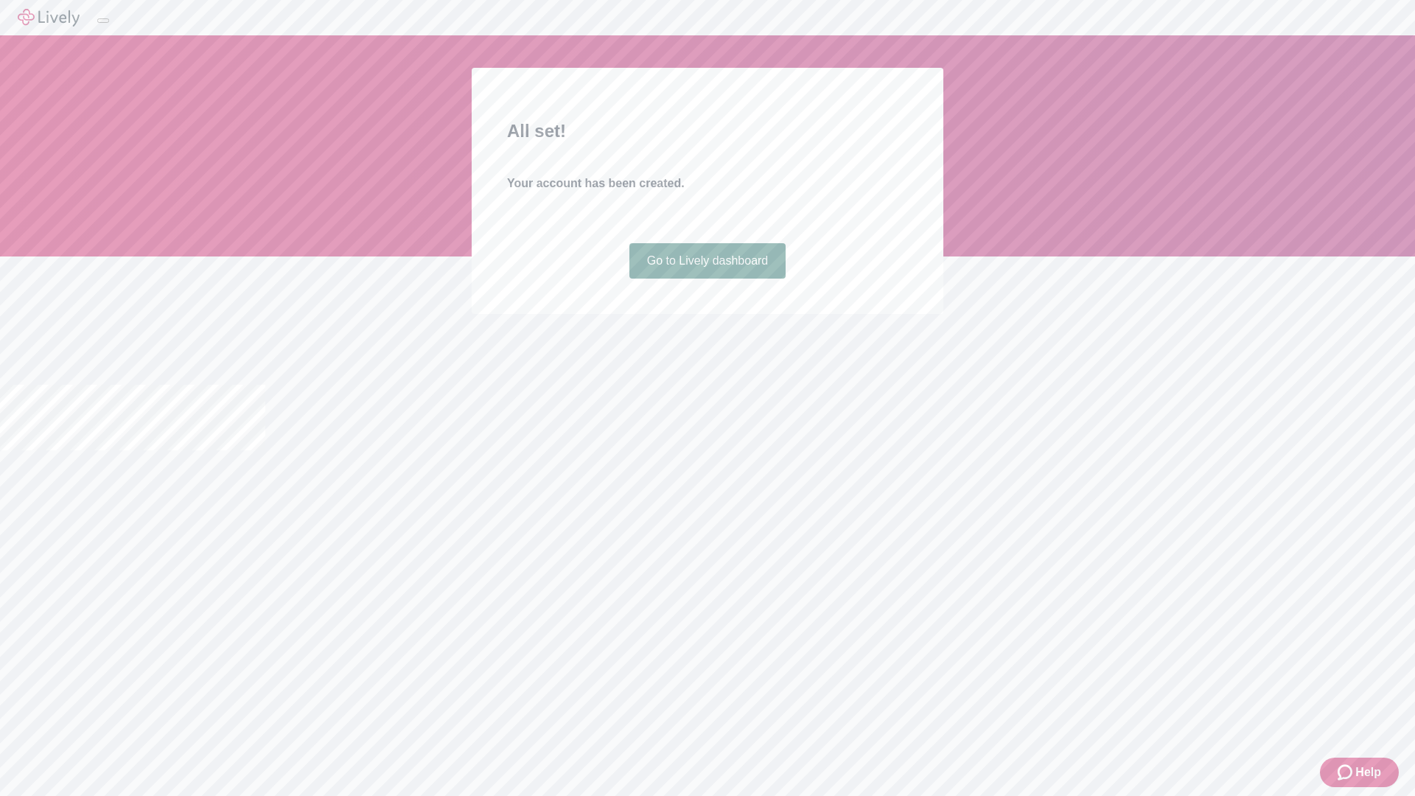  Describe the element at coordinates (707, 261) in the screenshot. I see `a: Go to Lively dashboard` at that location.